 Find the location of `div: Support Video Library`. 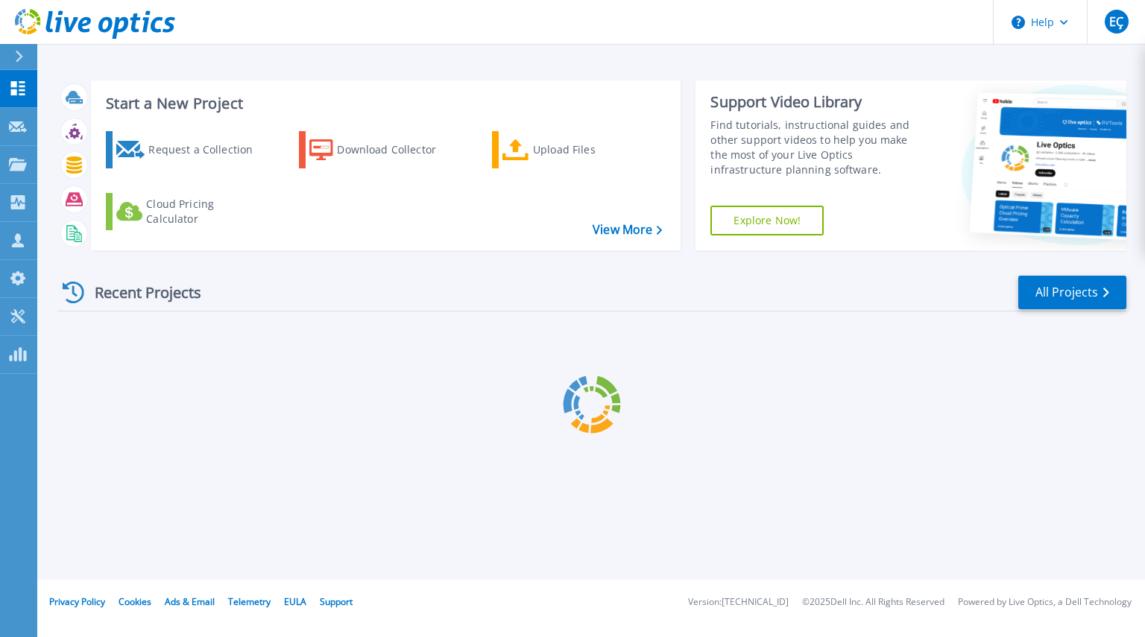

div: Support Video Library is located at coordinates (818, 102).